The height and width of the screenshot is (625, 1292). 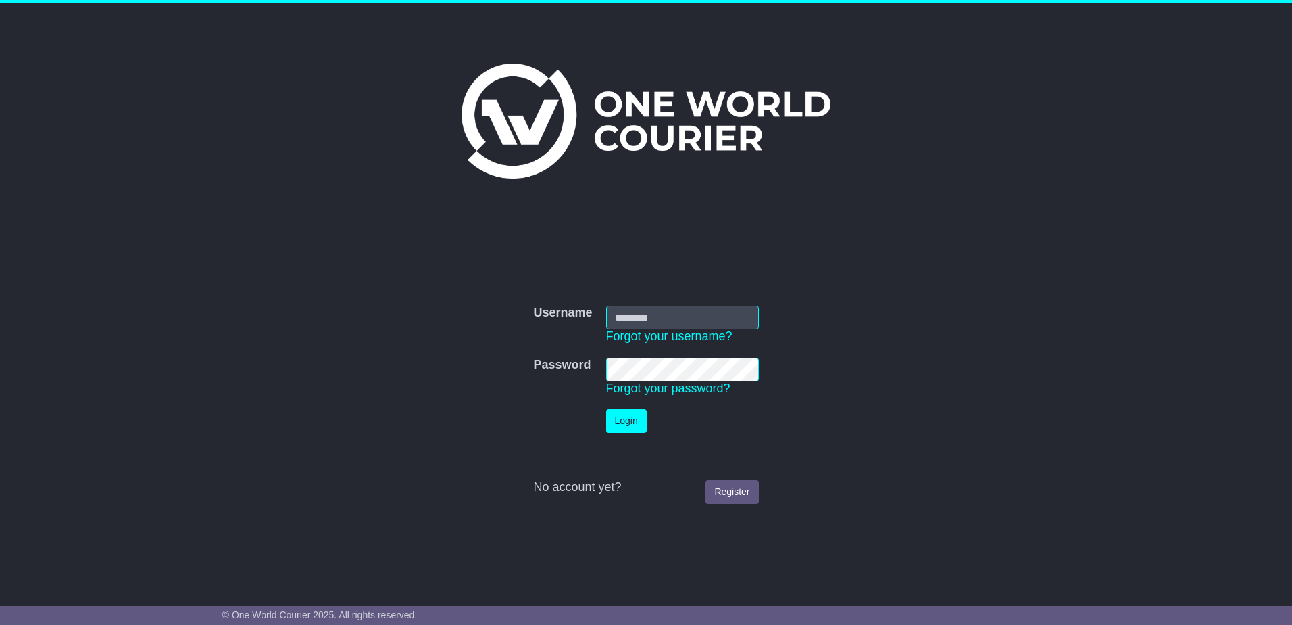 What do you see at coordinates (669, 336) in the screenshot?
I see `a: Forgot your username?` at bounding box center [669, 336].